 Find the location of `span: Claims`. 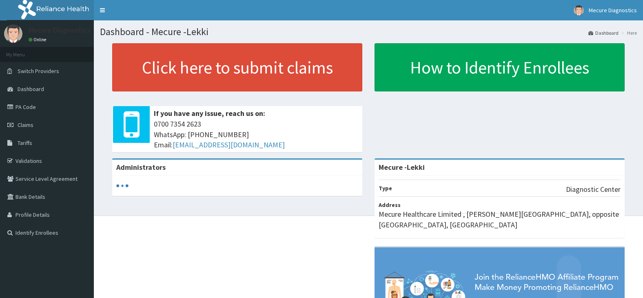

span: Claims is located at coordinates (25, 125).